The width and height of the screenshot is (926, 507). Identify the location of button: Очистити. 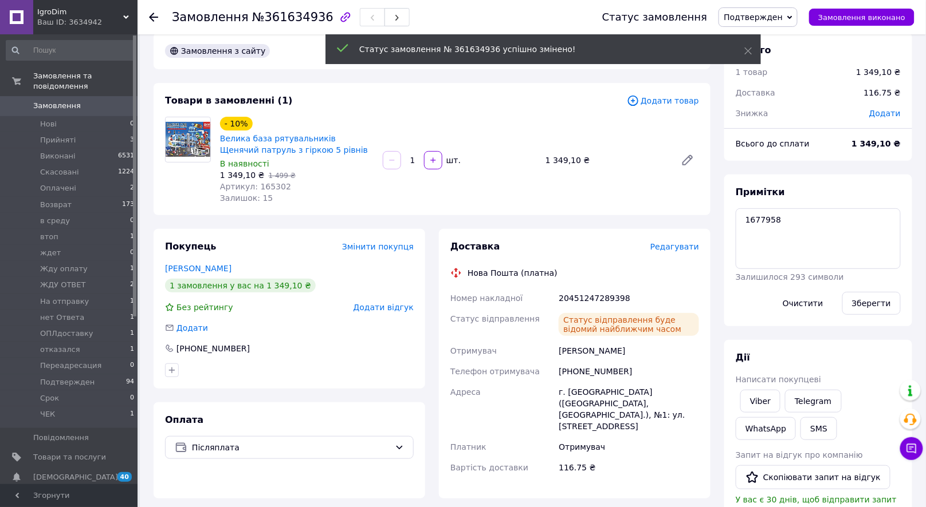
(802, 304).